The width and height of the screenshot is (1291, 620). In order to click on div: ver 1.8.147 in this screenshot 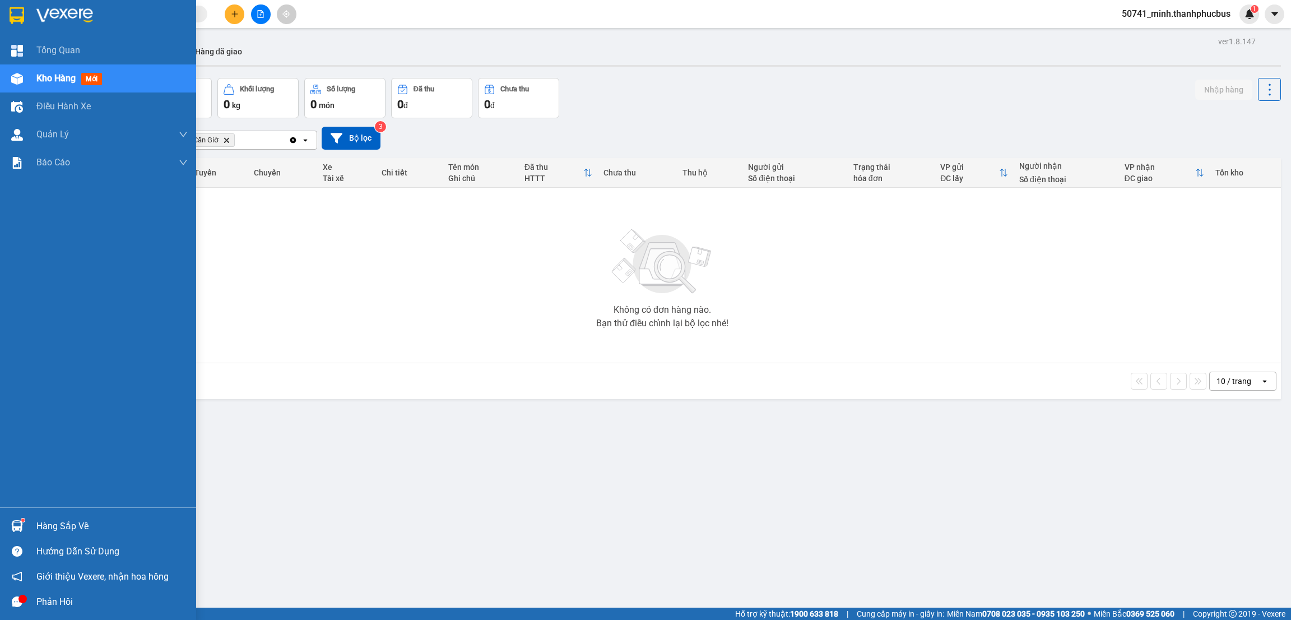, I will do `click(1237, 41)`.